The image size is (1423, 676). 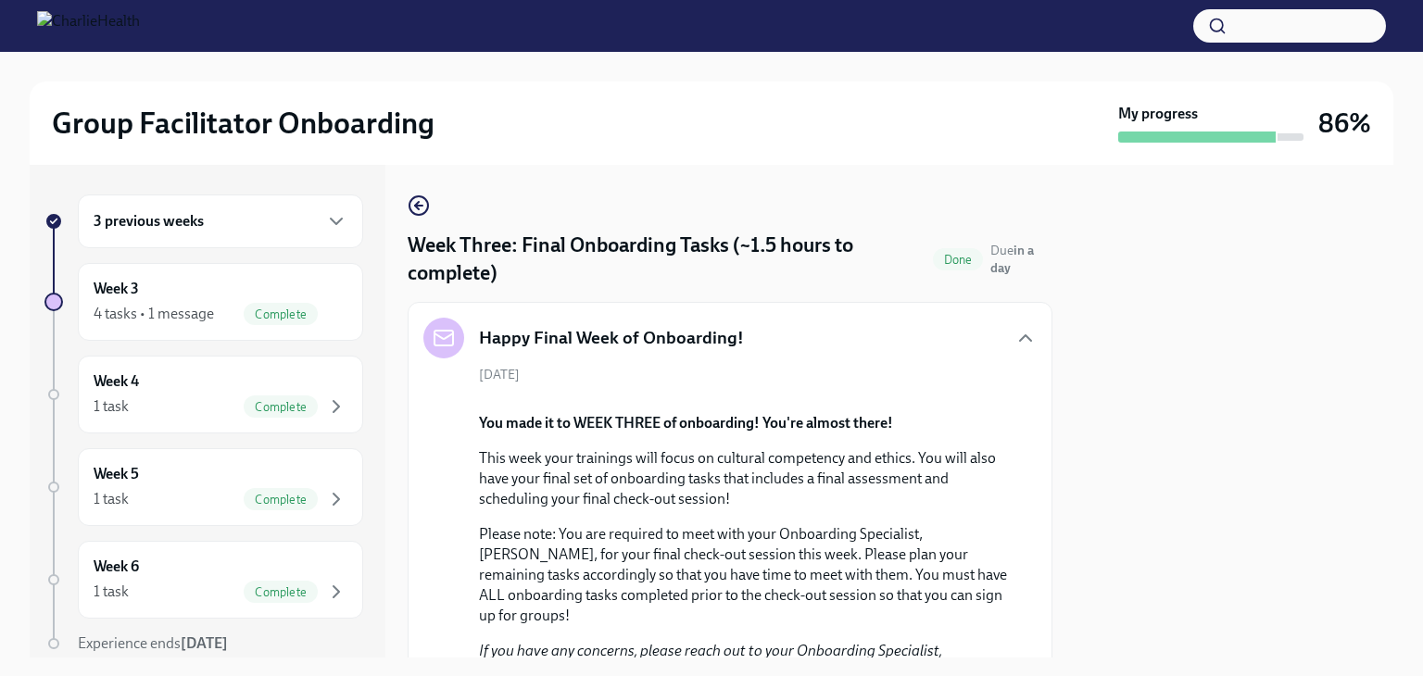 What do you see at coordinates (243, 123) in the screenshot?
I see `h2: Group Facilitator Onboarding` at bounding box center [243, 123].